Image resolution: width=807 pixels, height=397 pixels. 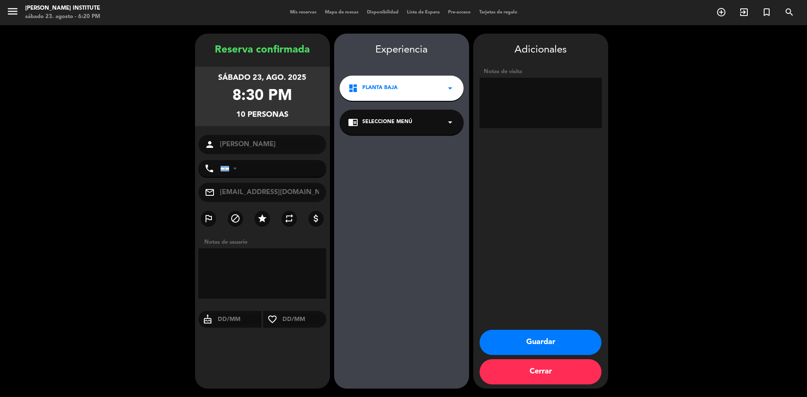 What do you see at coordinates (721, 12) in the screenshot?
I see `i: add_circle_outline` at bounding box center [721, 12].